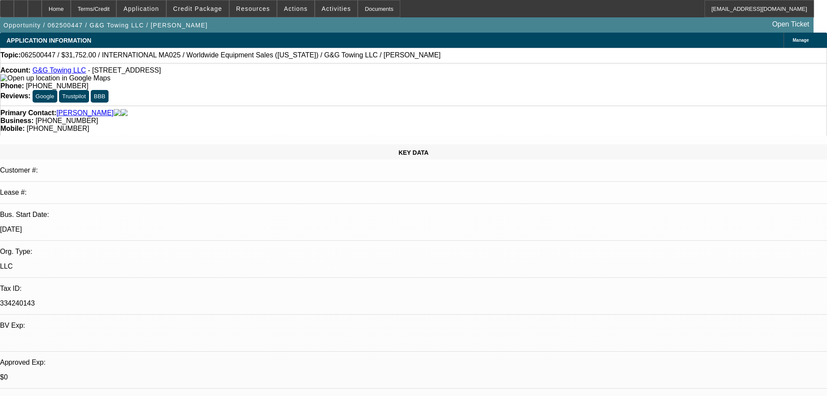 Image resolution: width=827 pixels, height=396 pixels. Describe the element at coordinates (413, 152) in the screenshot. I see `span: KEY DATA` at that location.